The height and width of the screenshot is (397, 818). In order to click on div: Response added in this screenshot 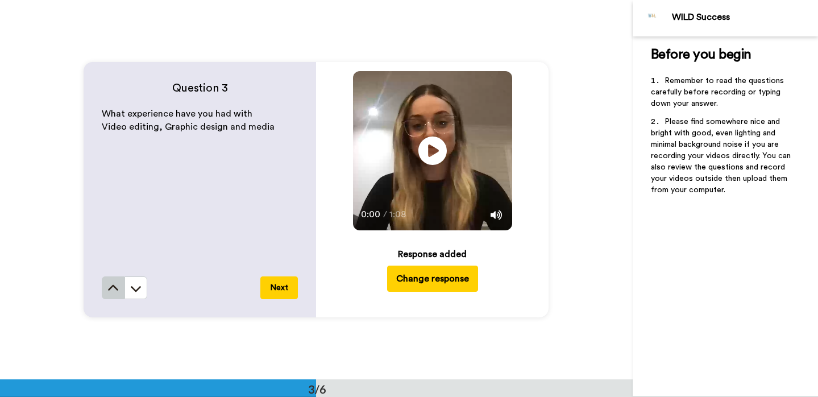, I will do `click(432, 254)`.